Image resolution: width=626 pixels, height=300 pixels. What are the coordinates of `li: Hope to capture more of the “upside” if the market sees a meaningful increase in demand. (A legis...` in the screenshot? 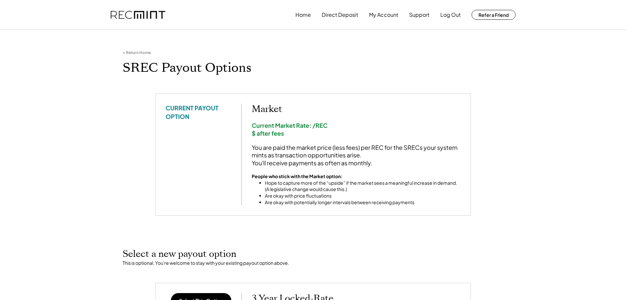 It's located at (363, 186).